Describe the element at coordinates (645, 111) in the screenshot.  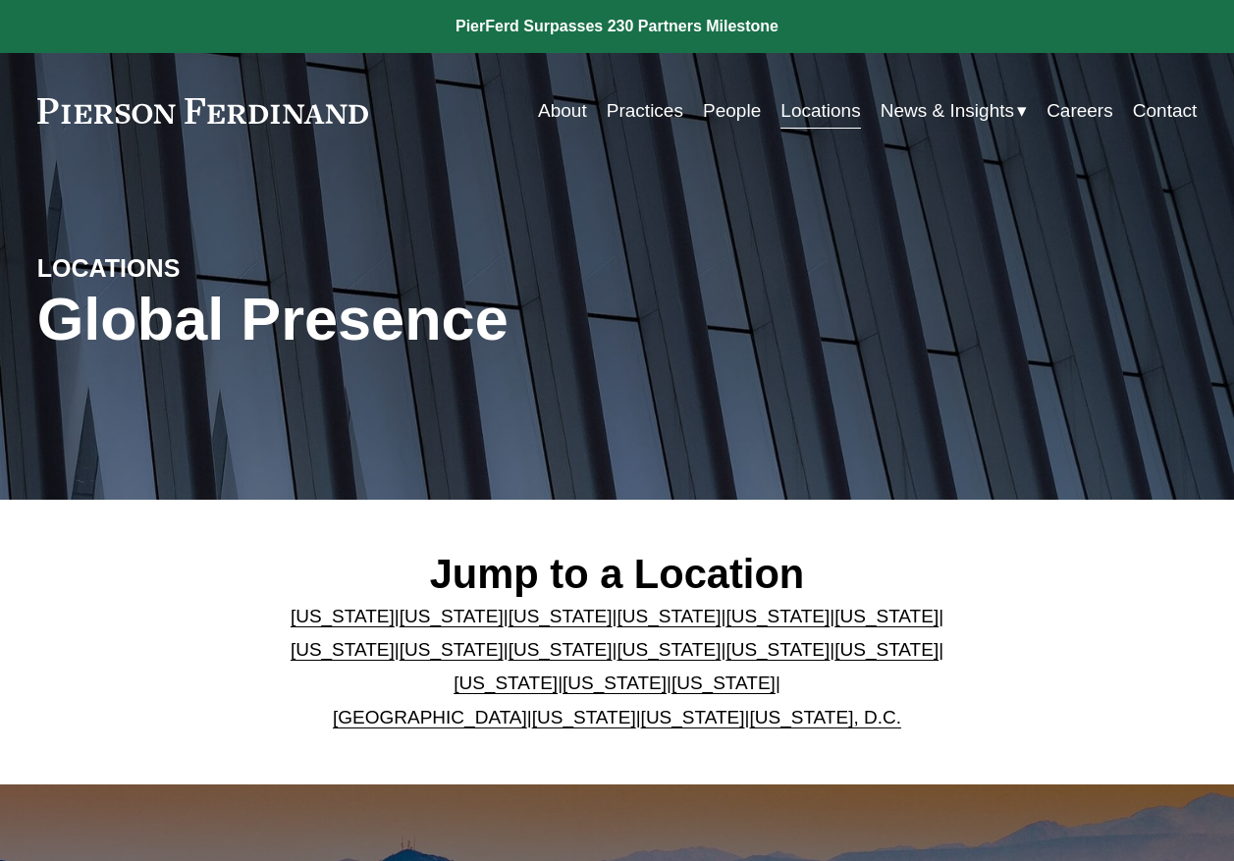
I see `a: Practices` at that location.